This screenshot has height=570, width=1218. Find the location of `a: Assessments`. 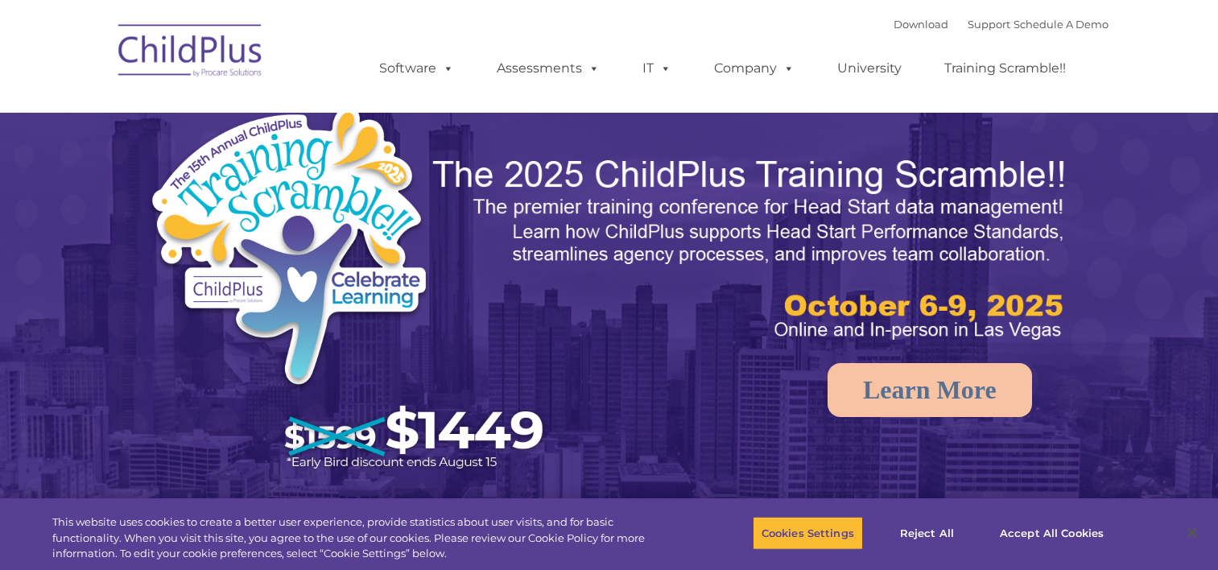

a: Assessments is located at coordinates (548, 68).